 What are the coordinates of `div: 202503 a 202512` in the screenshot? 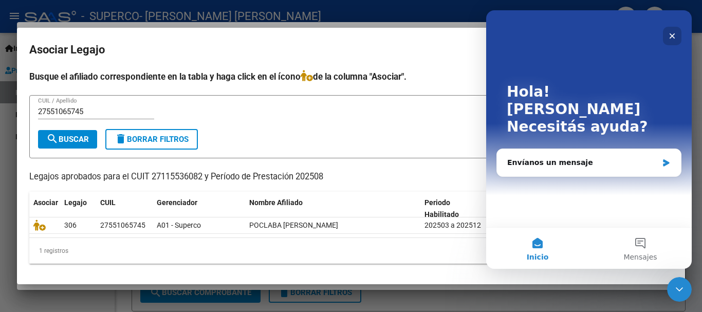 It's located at (455, 225).